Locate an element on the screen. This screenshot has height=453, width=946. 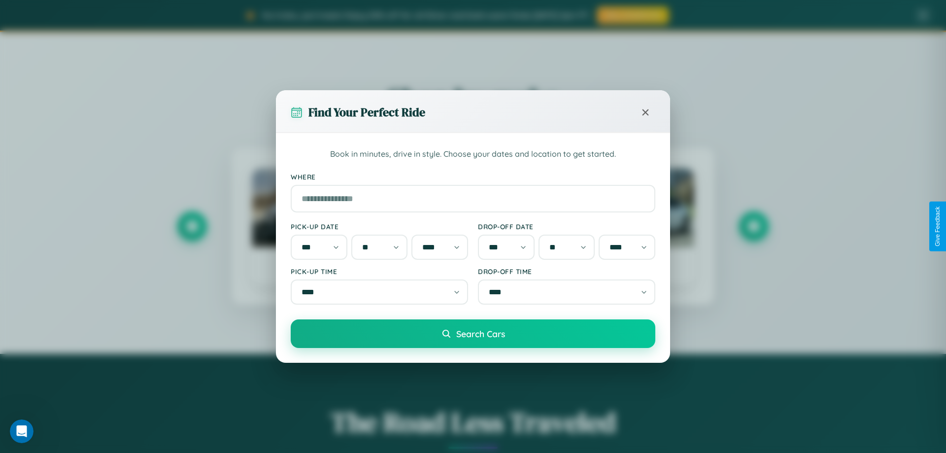
label: Pick-up Time is located at coordinates (379, 271).